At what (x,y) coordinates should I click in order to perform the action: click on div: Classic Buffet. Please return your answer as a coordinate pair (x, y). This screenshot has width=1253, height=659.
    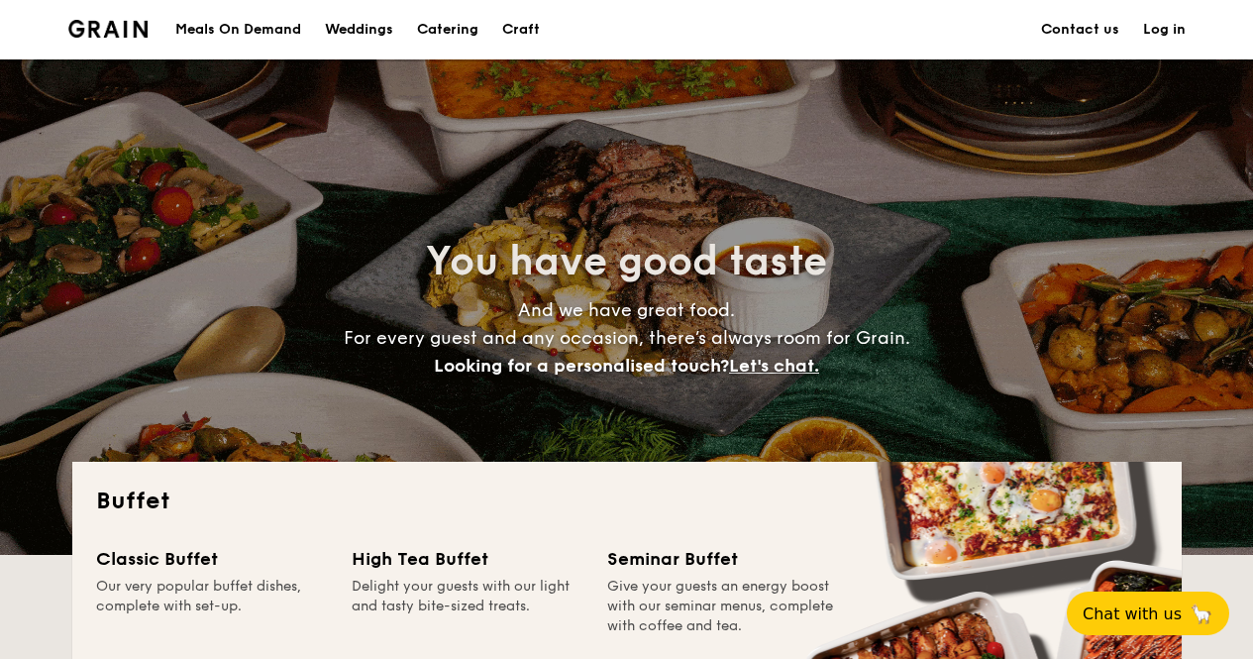
    Looking at the image, I should click on (212, 558).